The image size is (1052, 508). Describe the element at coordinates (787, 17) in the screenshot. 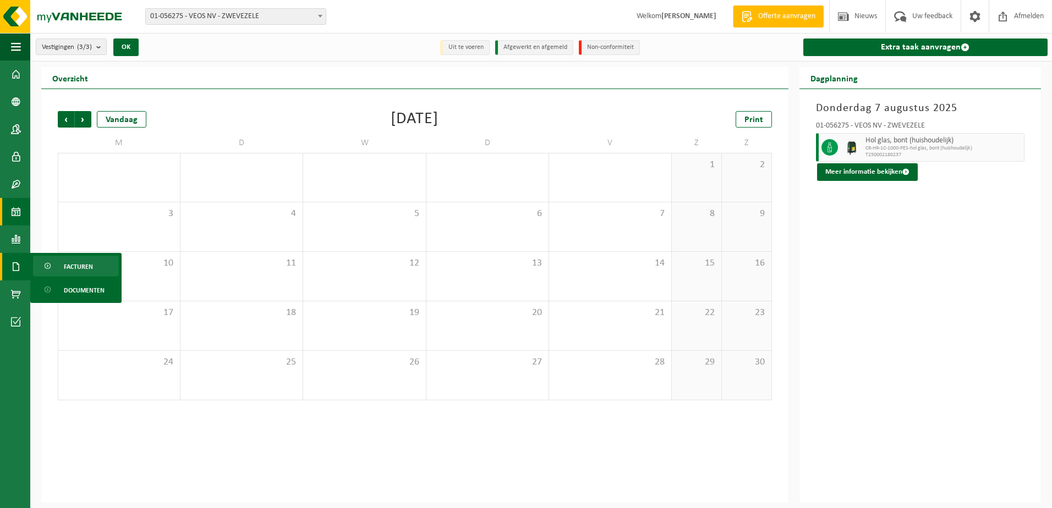

I see `span: Offerte aanvragen` at that location.